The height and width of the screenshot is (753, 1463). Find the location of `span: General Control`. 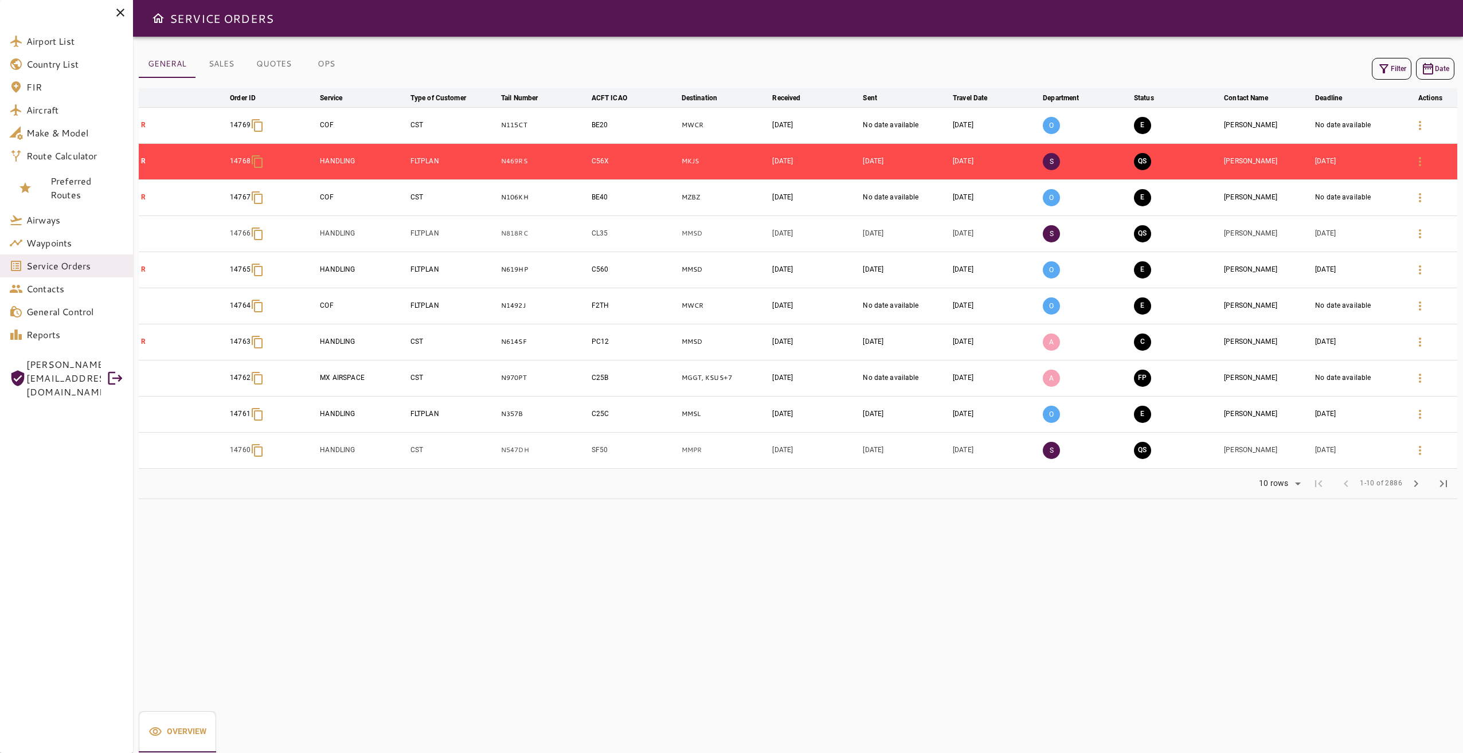

span: General Control is located at coordinates (75, 312).